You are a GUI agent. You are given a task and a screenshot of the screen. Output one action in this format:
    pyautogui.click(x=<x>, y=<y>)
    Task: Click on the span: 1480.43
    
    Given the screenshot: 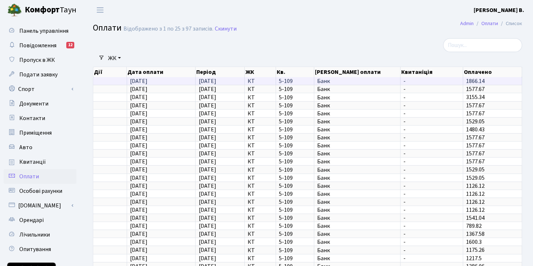 What is the action you would take?
    pyautogui.click(x=475, y=130)
    